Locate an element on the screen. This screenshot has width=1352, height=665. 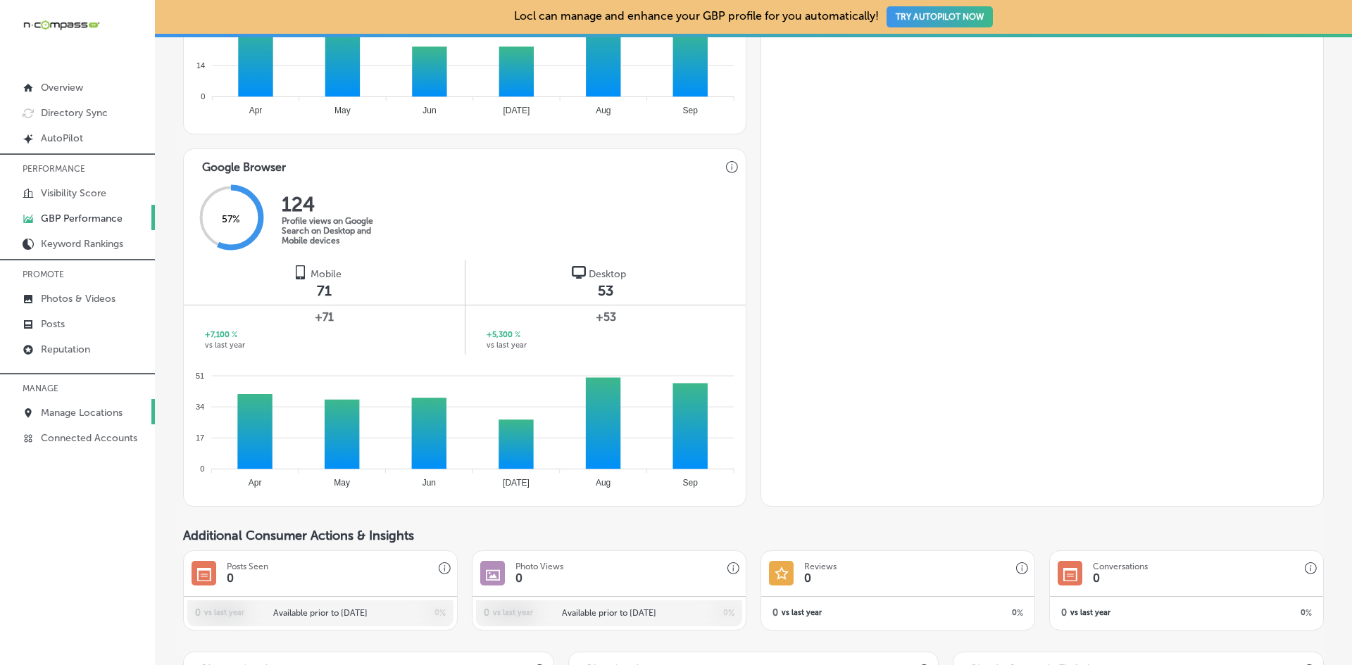
p: Reputation is located at coordinates (65, 349).